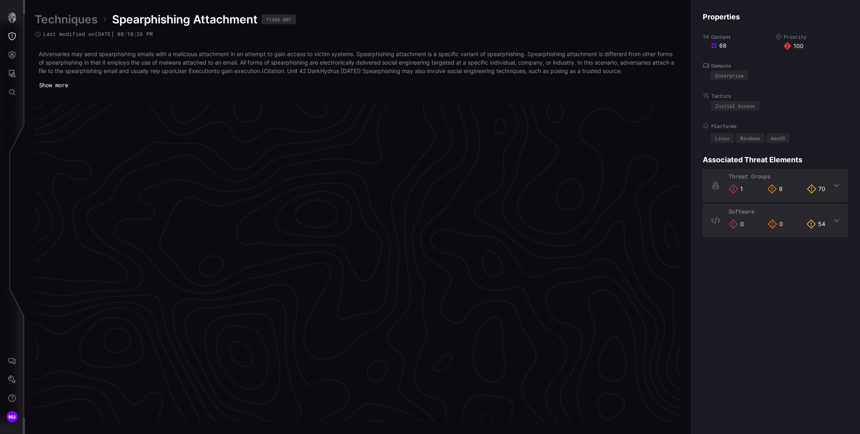  What do you see at coordinates (736, 189) in the screenshot?
I see `div: 1` at bounding box center [736, 189].